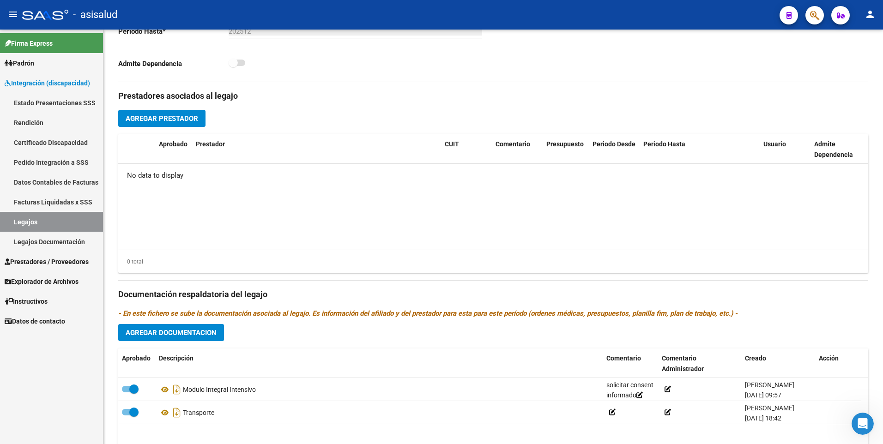 This screenshot has height=444, width=883. What do you see at coordinates (379, 364) in the screenshot?
I see `datatable-header-cell: Descripción` at bounding box center [379, 364].